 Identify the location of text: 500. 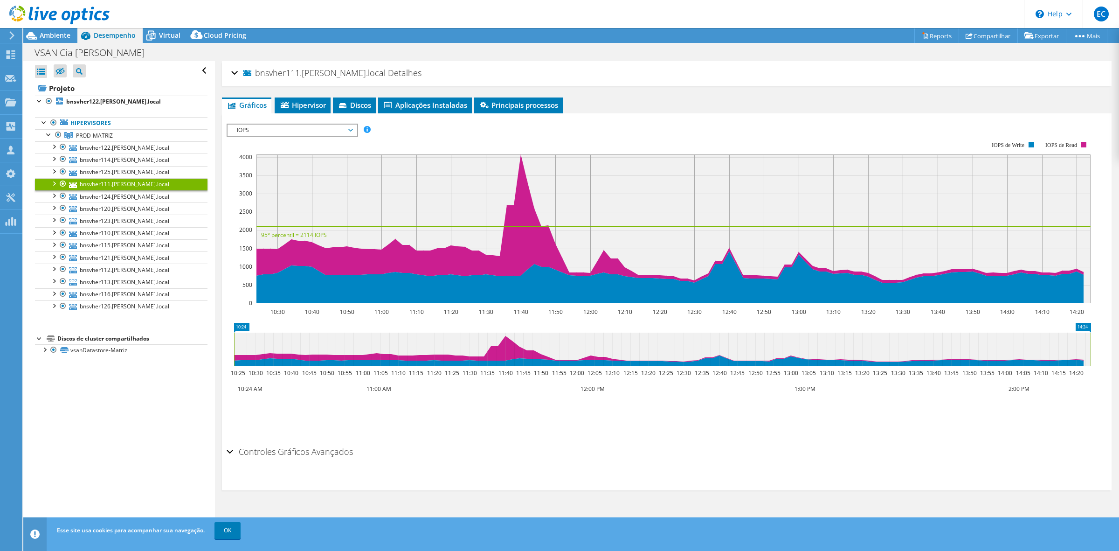
(247, 284).